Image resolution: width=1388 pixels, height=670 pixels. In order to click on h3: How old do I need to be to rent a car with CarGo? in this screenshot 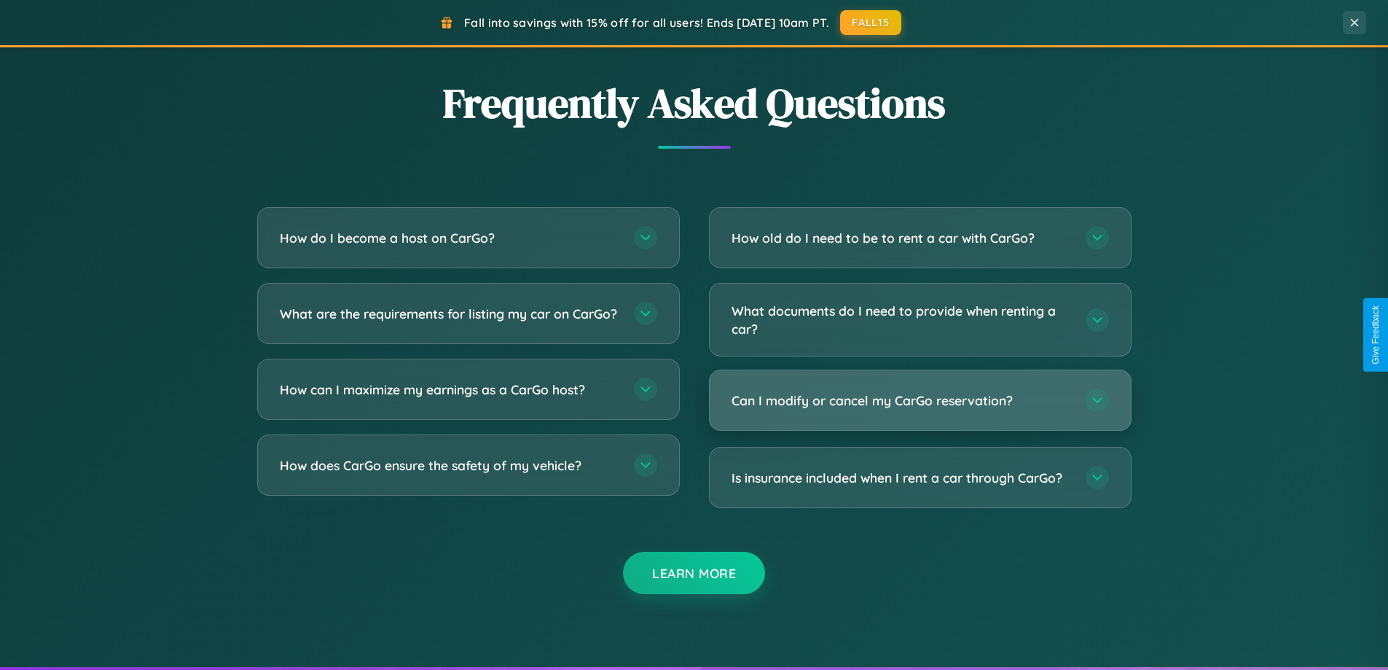, I will do `click(902, 238)`.